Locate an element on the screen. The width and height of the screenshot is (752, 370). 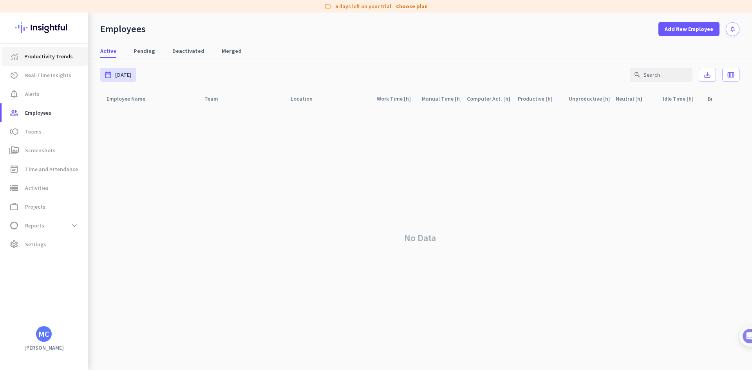
i: perm_media is located at coordinates (14, 150).